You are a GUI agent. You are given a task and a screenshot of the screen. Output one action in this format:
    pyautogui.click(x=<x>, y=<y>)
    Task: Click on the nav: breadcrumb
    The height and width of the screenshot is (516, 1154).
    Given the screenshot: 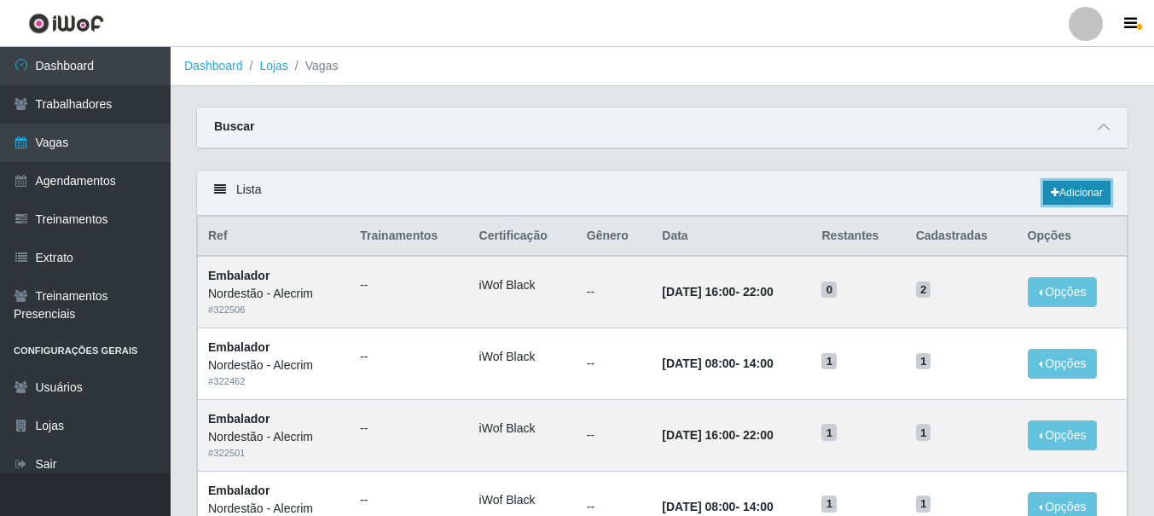 What is the action you would take?
    pyautogui.click(x=662, y=67)
    